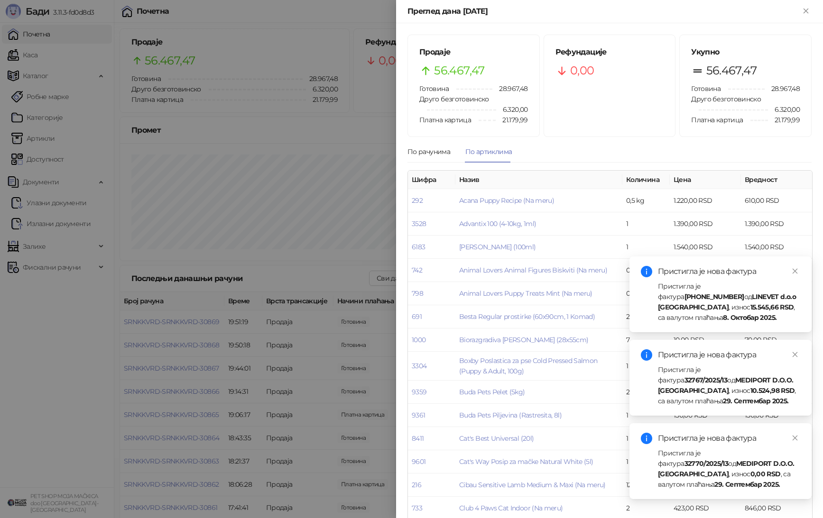  What do you see at coordinates (706, 380) in the screenshot?
I see `strong: 32767/2025/13` at bounding box center [706, 380].